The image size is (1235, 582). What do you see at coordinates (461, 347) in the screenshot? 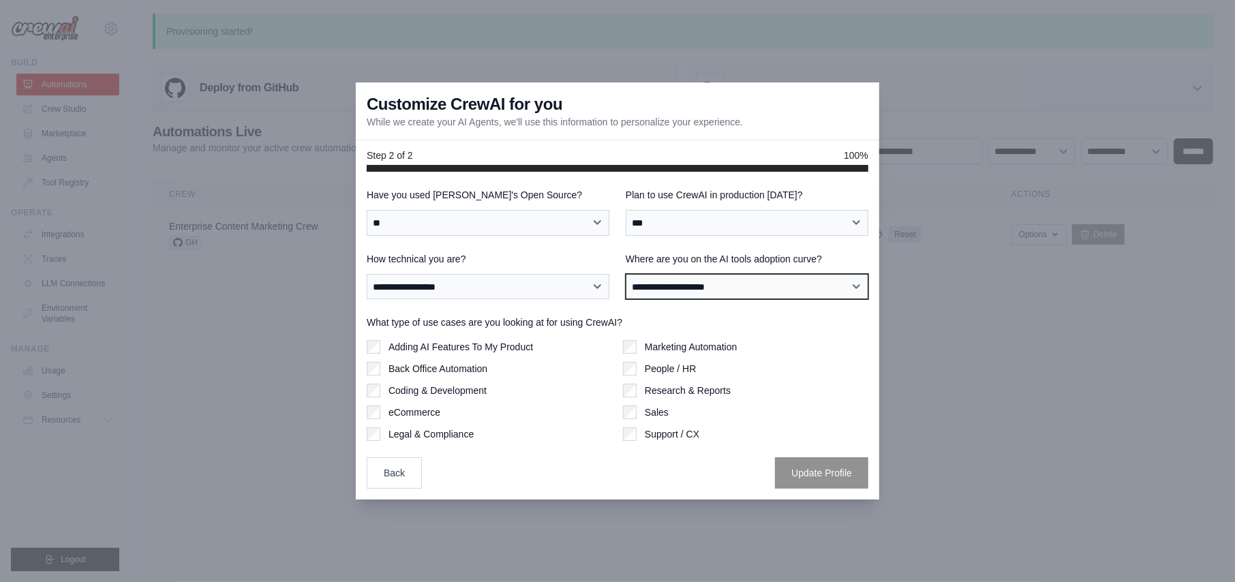
I see `label: Adding AI Features To My Product` at bounding box center [461, 347].